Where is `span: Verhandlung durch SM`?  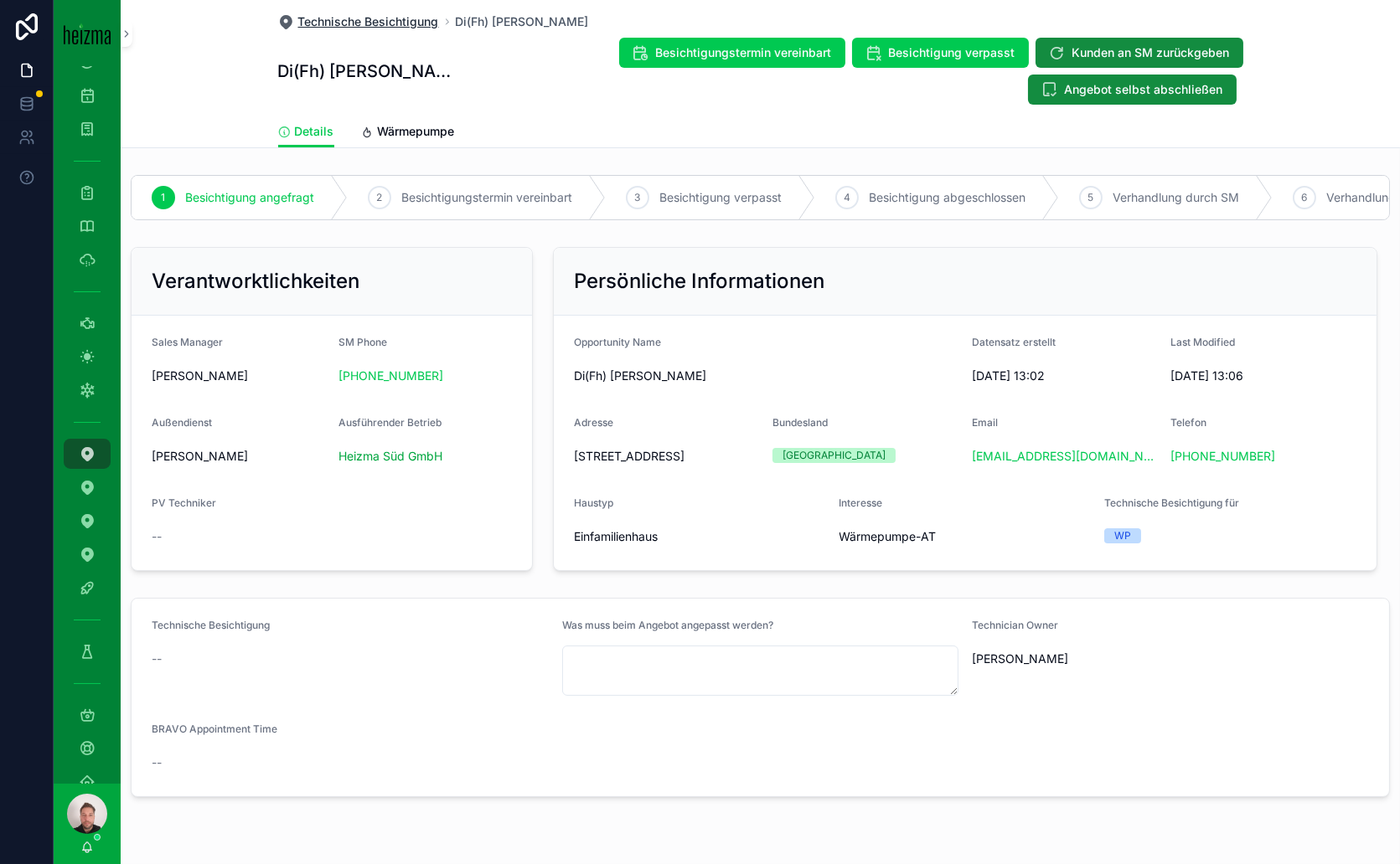 span: Verhandlung durch SM is located at coordinates (1176, 197).